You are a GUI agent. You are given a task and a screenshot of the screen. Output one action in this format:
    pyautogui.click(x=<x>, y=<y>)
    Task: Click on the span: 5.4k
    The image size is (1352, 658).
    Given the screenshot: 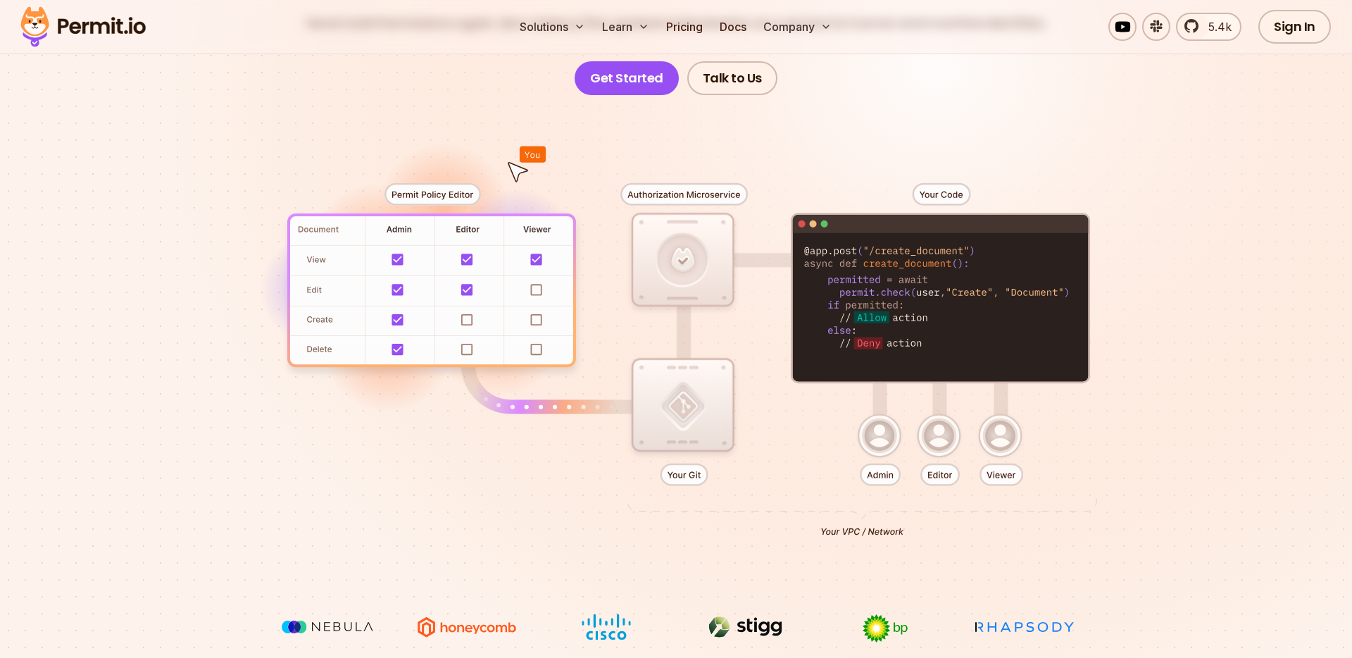 What is the action you would take?
    pyautogui.click(x=1216, y=27)
    